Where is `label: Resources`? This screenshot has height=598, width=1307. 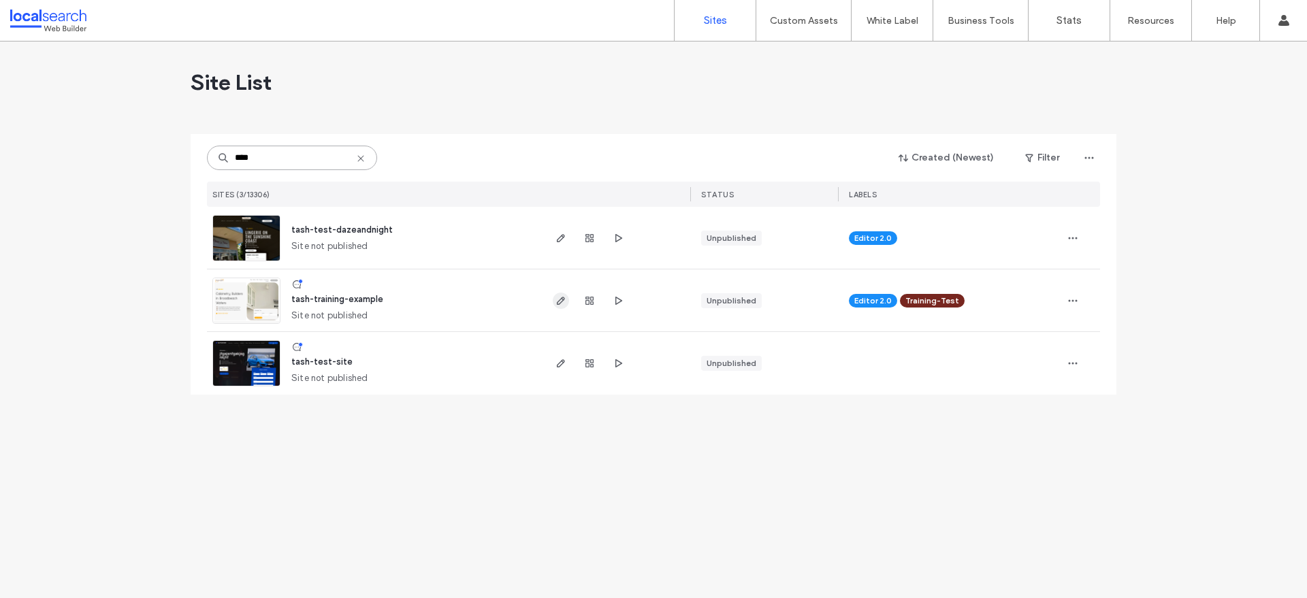
label: Resources is located at coordinates (1150, 20).